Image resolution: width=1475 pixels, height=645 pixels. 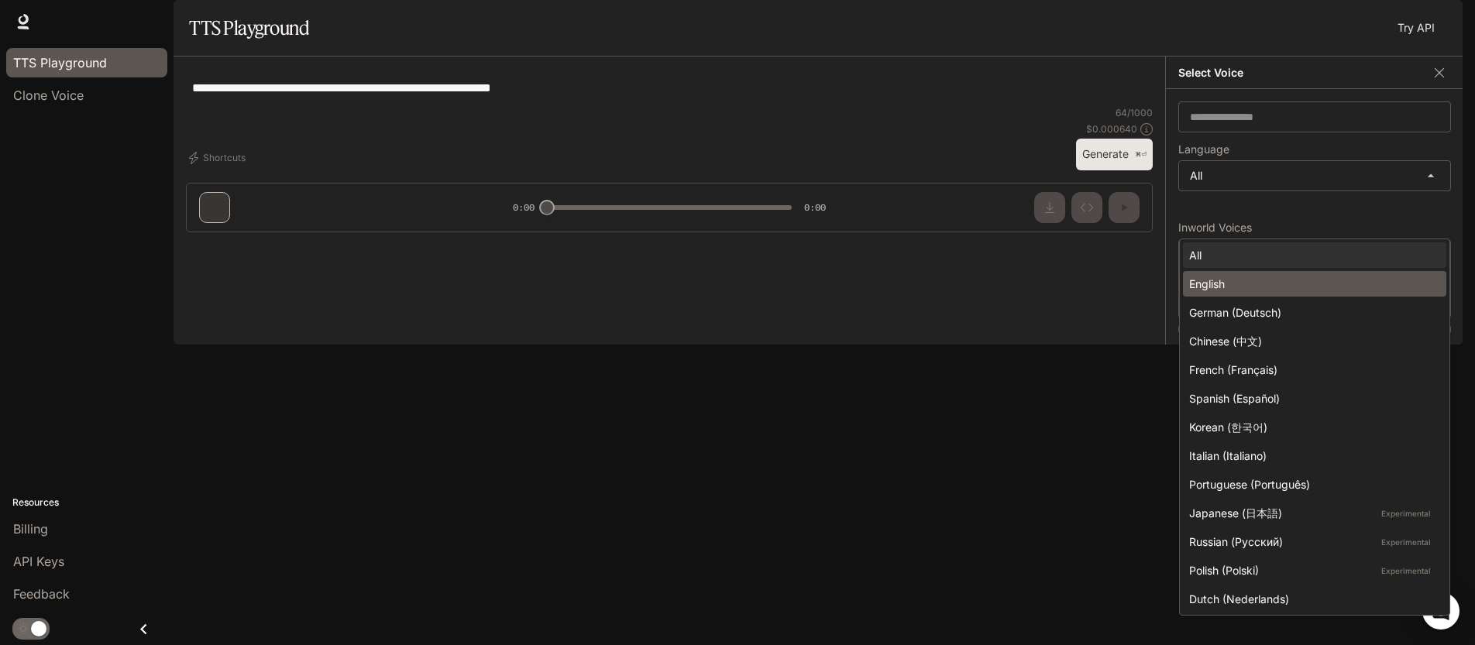 What do you see at coordinates (1311, 255) in the screenshot?
I see `div: All` at bounding box center [1311, 255].